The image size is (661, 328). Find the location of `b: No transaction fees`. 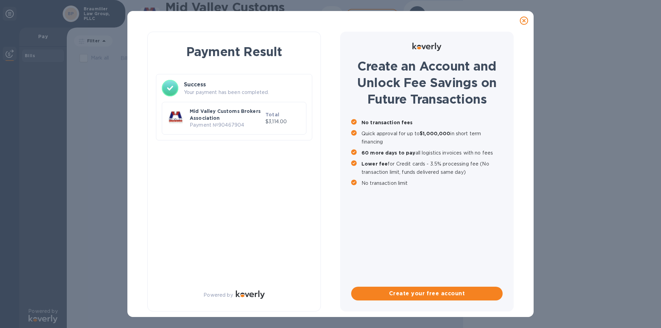

b: No transaction fees is located at coordinates (387, 122).